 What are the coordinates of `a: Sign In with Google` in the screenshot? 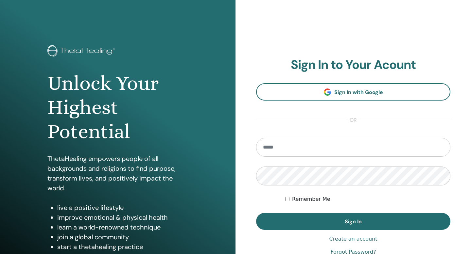 It's located at (353, 92).